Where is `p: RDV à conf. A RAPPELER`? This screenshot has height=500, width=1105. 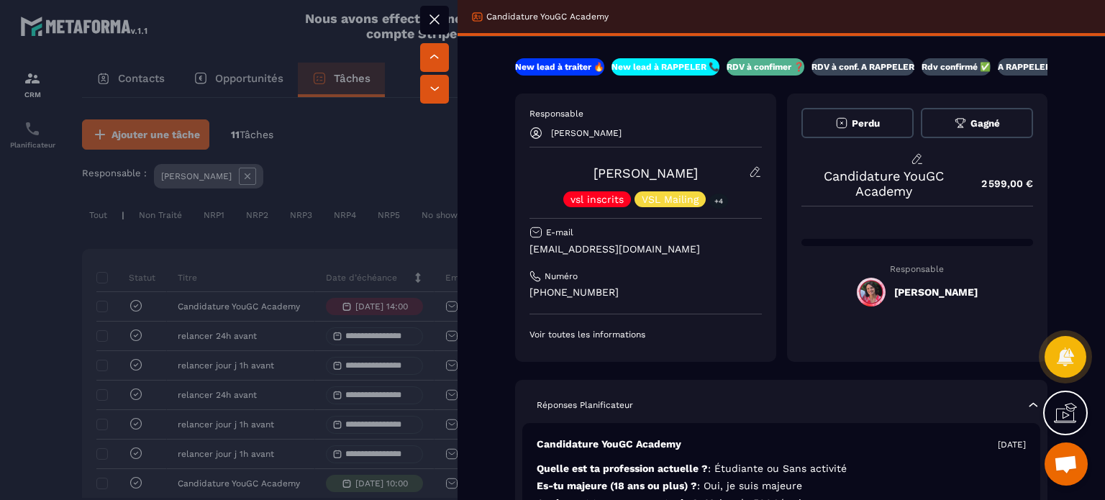 p: RDV à conf. A RAPPELER is located at coordinates (862, 67).